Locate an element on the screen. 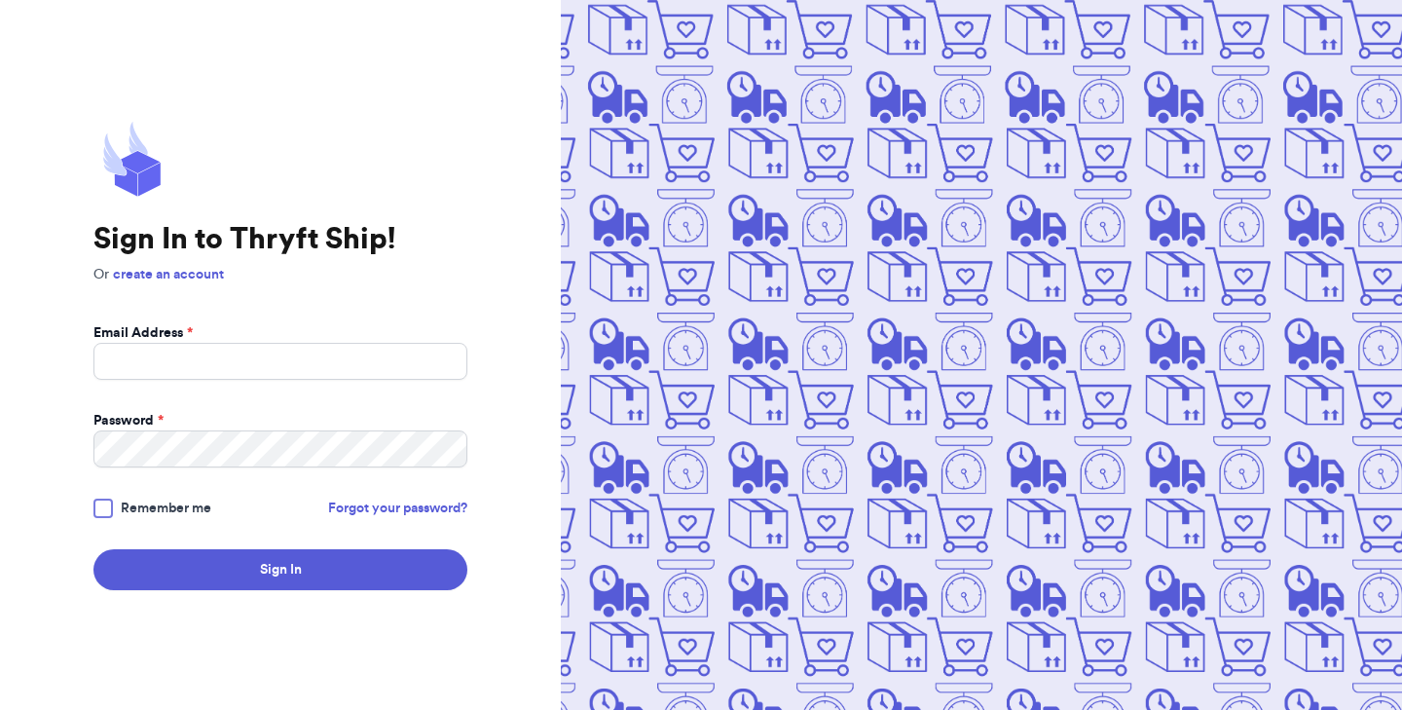  h1: Sign In to Thryft Ship! is located at coordinates (280, 240).